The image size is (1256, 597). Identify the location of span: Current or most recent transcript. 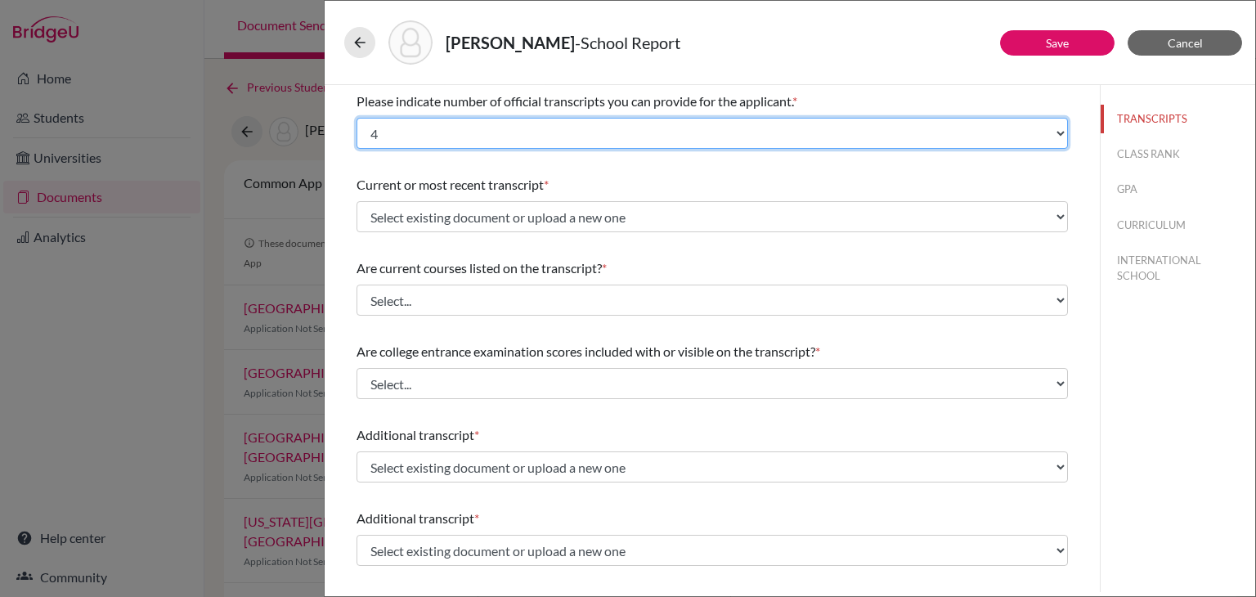
(450, 184).